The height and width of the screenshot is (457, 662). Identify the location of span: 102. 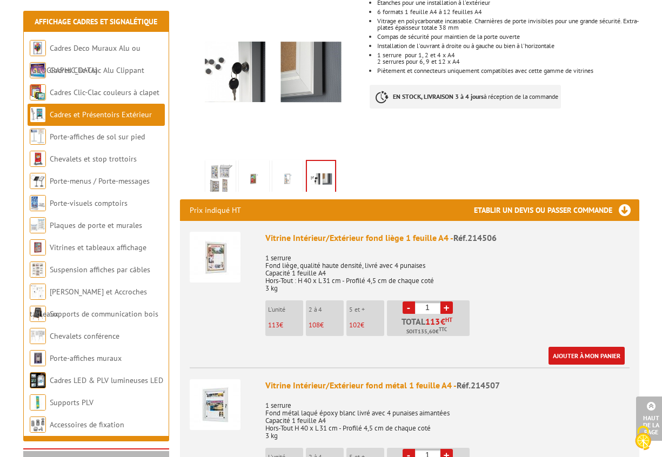
(354, 325).